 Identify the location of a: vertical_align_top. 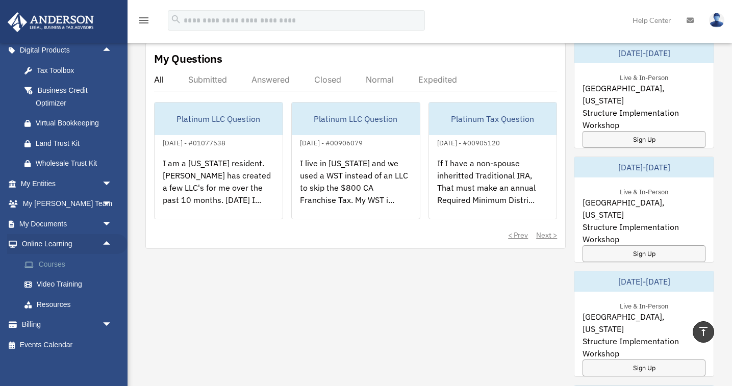
(703, 332).